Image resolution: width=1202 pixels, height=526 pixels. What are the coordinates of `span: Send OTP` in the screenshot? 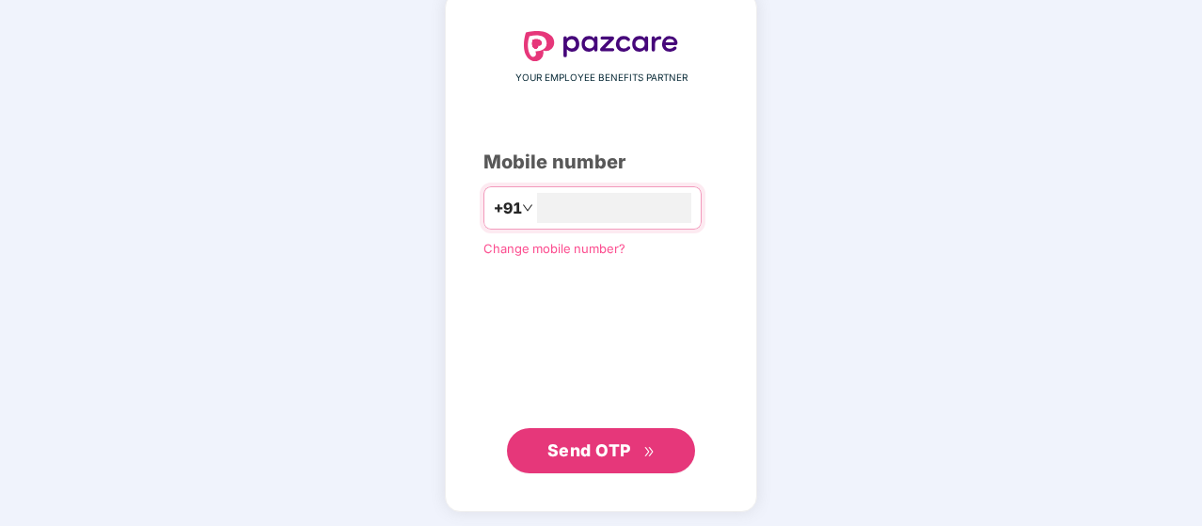 It's located at (589, 450).